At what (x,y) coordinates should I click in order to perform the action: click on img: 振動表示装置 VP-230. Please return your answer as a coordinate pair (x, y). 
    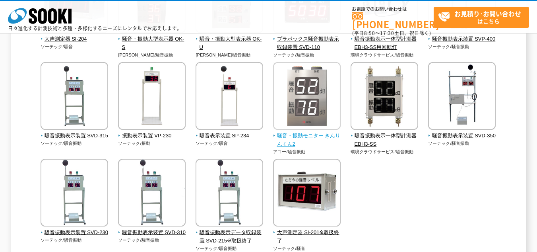
    Looking at the image, I should click on (152, 97).